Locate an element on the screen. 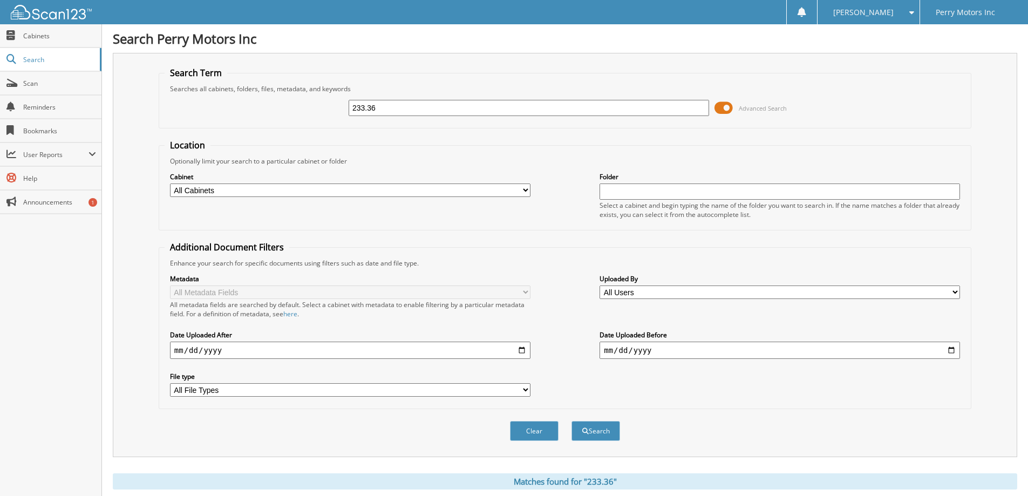  label: Date Uploaded Before is located at coordinates (780, 335).